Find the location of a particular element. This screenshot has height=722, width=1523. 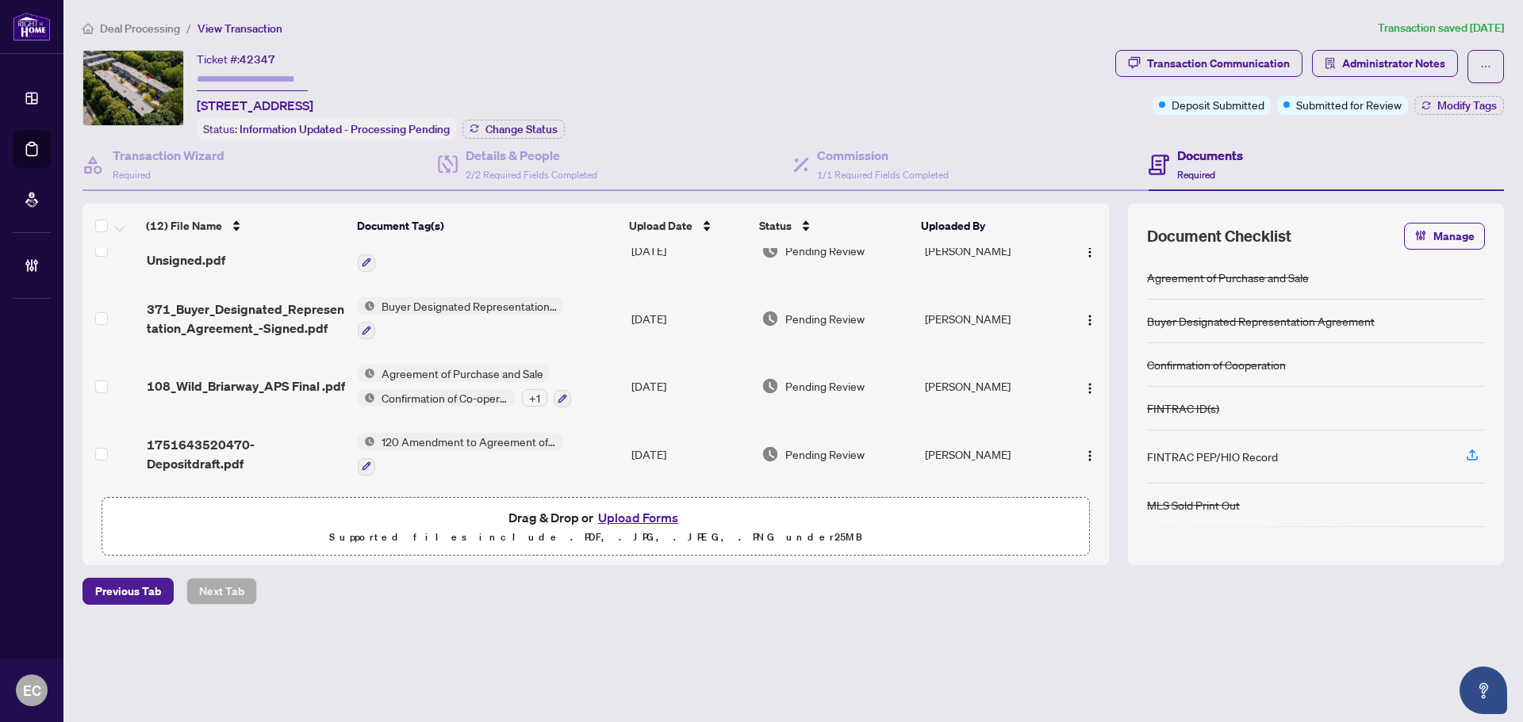

span: Change Status is located at coordinates (521, 129).